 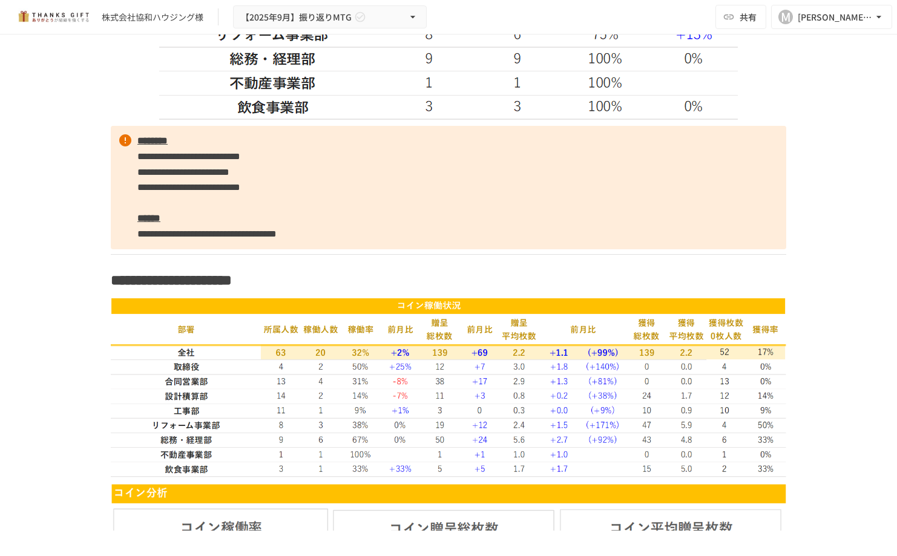 I want to click on img: mMP1OxWUAhQbsRWCurg7vIHe5HqDpP7qZo7fRoNLXQh, so click(x=53, y=17).